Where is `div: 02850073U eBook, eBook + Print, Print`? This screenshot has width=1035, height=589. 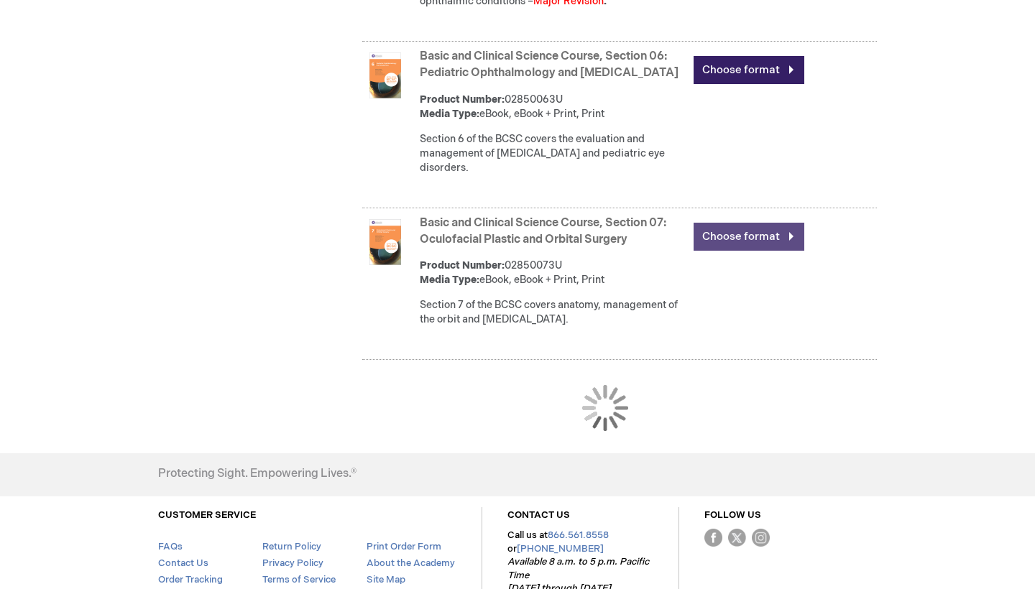 div: 02850073U eBook, eBook + Print, Print is located at coordinates (553, 273).